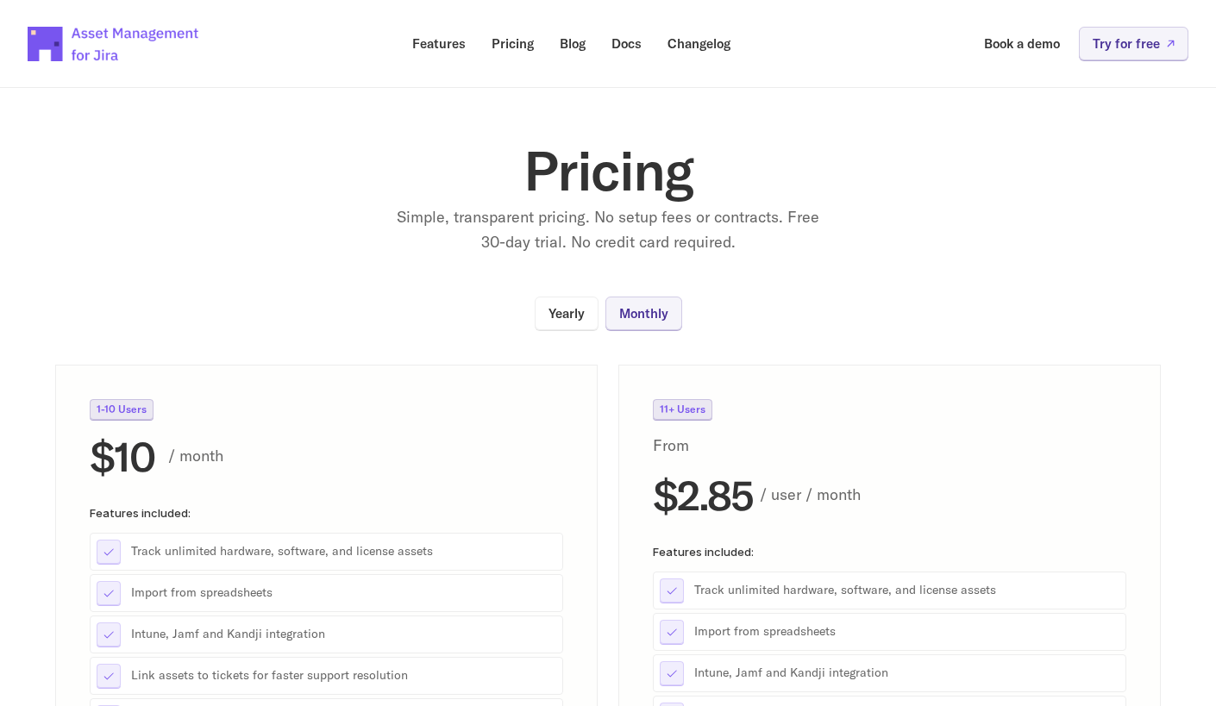 The width and height of the screenshot is (1216, 706). What do you see at coordinates (608, 230) in the screenshot?
I see `p: Simple, transparent pricing. No setup fees or contracts. Free 30-day trial. No credit card required.` at bounding box center [608, 230].